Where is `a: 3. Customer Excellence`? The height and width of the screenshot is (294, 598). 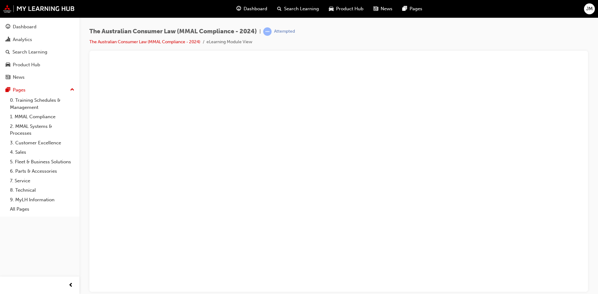 a: 3. Customer Excellence is located at coordinates (42, 143).